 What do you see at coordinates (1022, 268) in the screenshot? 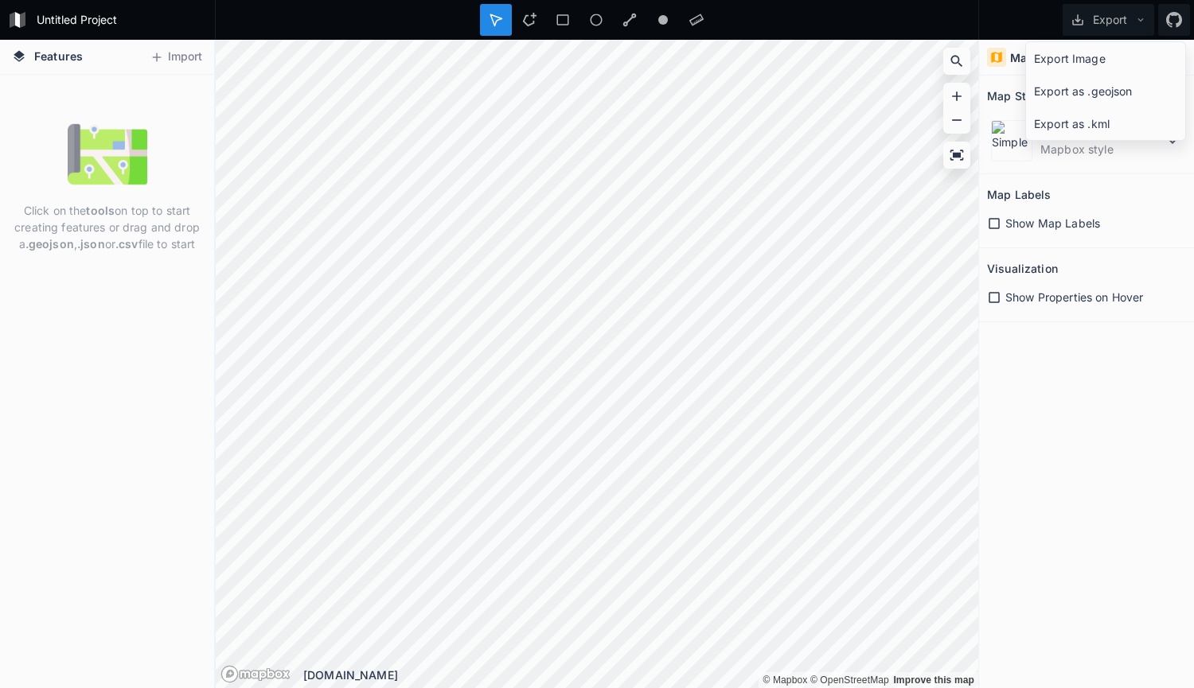
I see `h2: Visualization` at bounding box center [1022, 268].